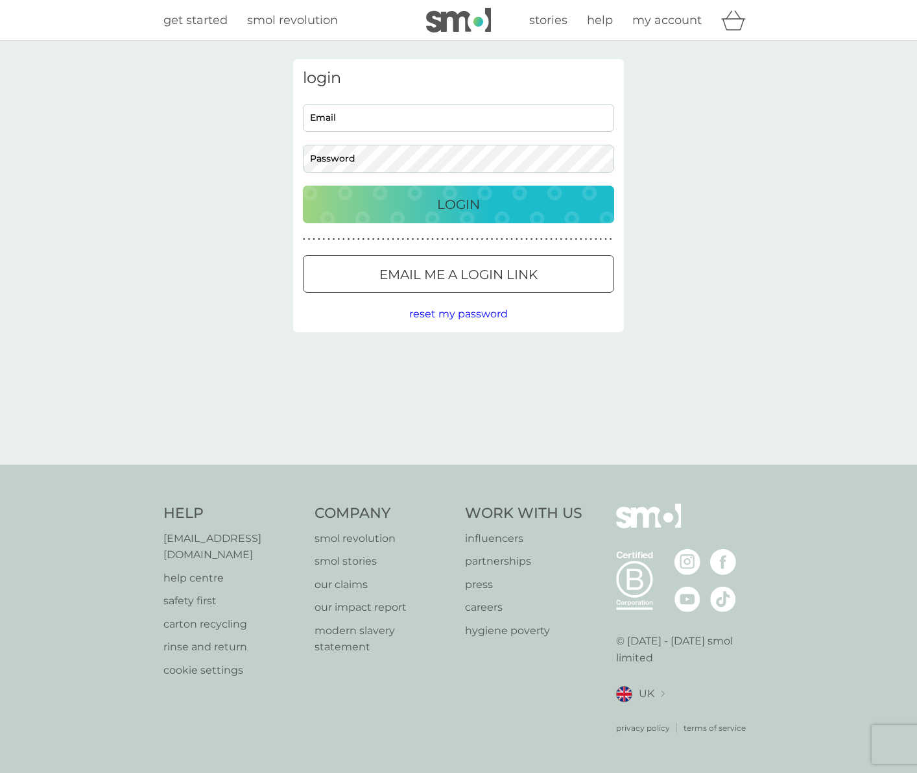 This screenshot has height=773, width=917. I want to click on img: visit the smol Tiktok page, so click(723, 599).